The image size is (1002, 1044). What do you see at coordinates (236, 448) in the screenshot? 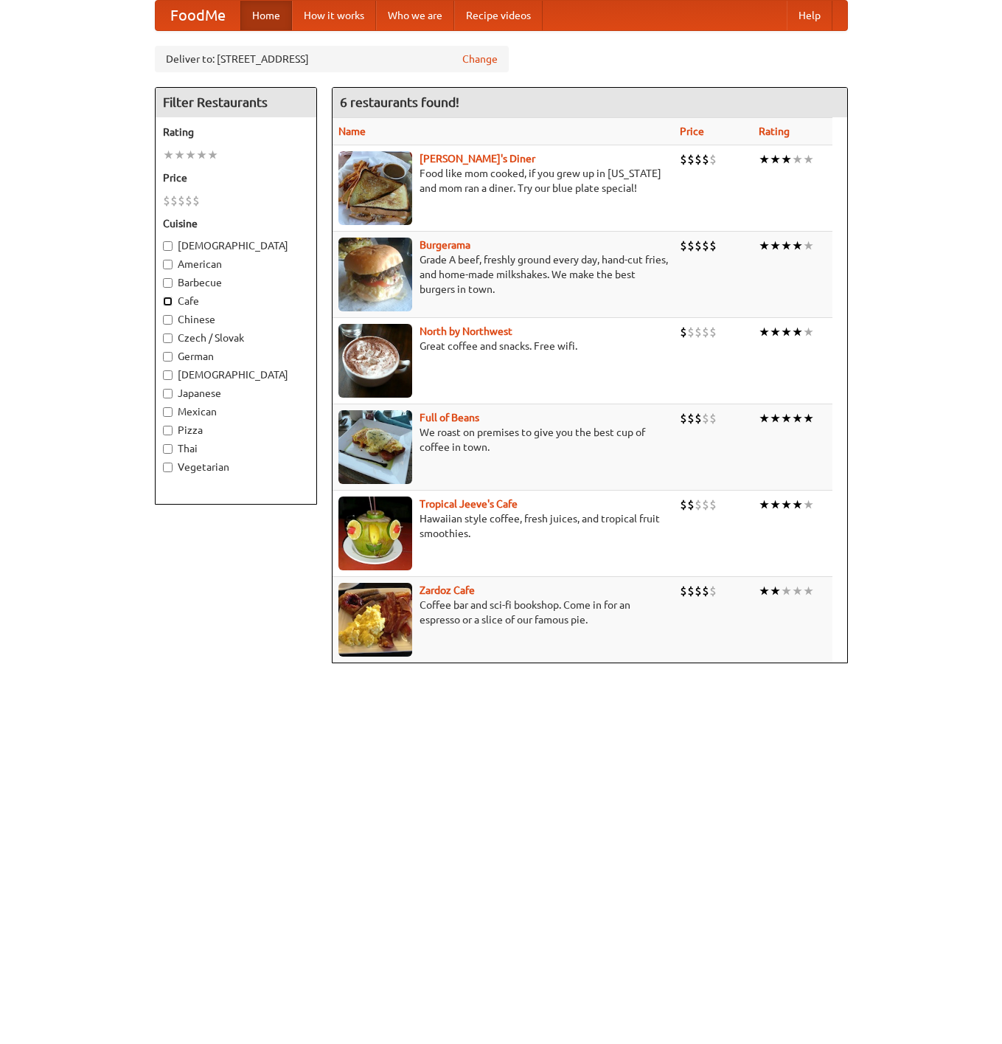
I see `label: Thai` at bounding box center [236, 448].